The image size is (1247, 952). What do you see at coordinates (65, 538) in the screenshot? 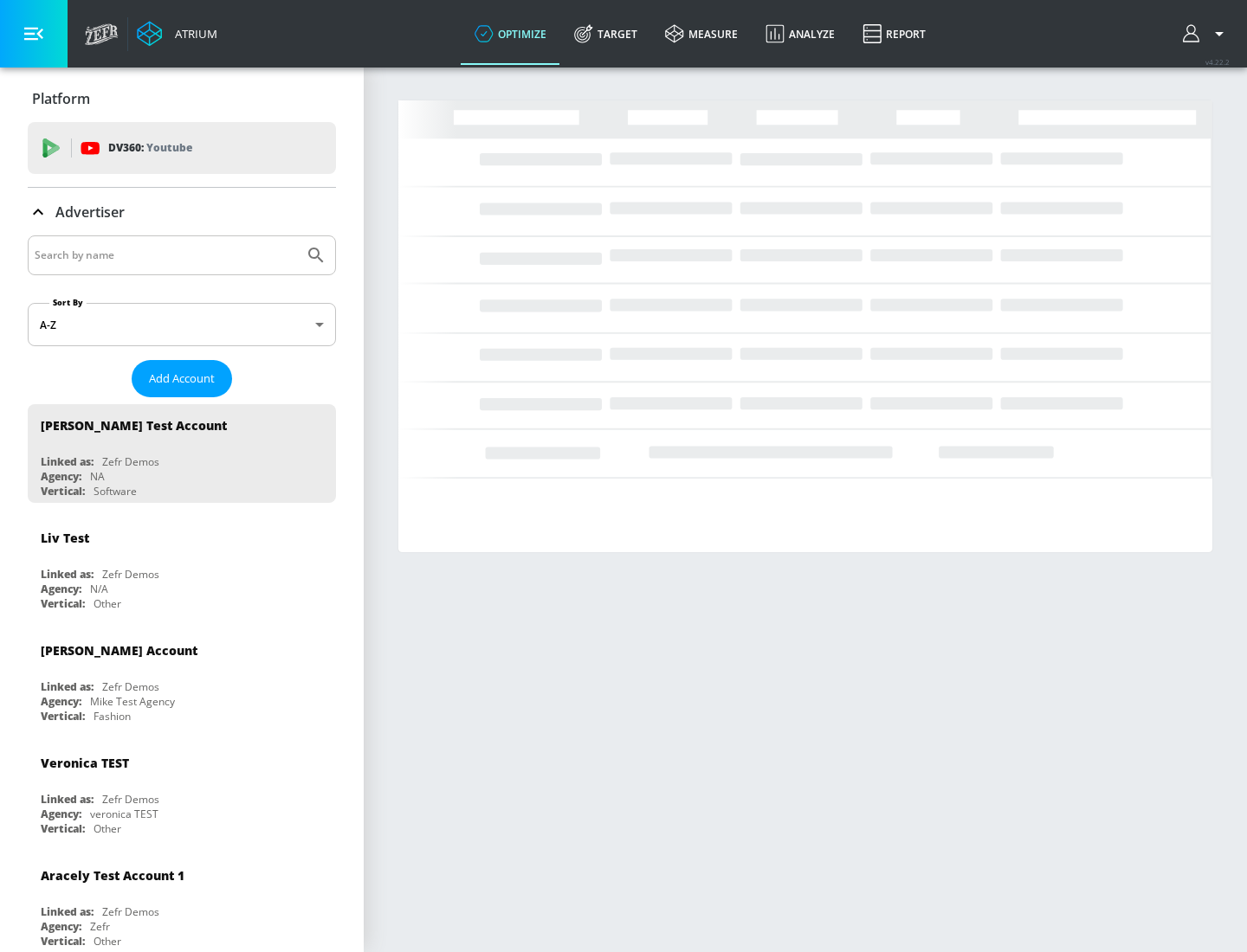
I see `div: Liv Test` at bounding box center [65, 538].